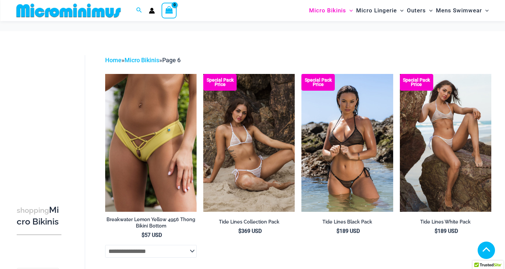 Image resolution: width=505 pixels, height=269 pixels. What do you see at coordinates (250, 231) in the screenshot?
I see `bdi: 369 USD` at bounding box center [250, 231].